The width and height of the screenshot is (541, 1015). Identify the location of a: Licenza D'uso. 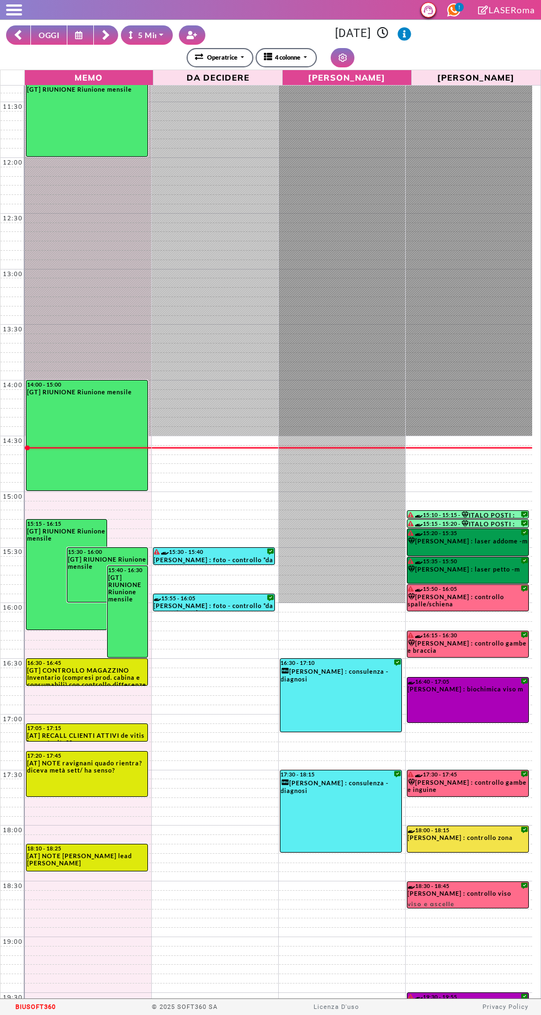
(336, 1007).